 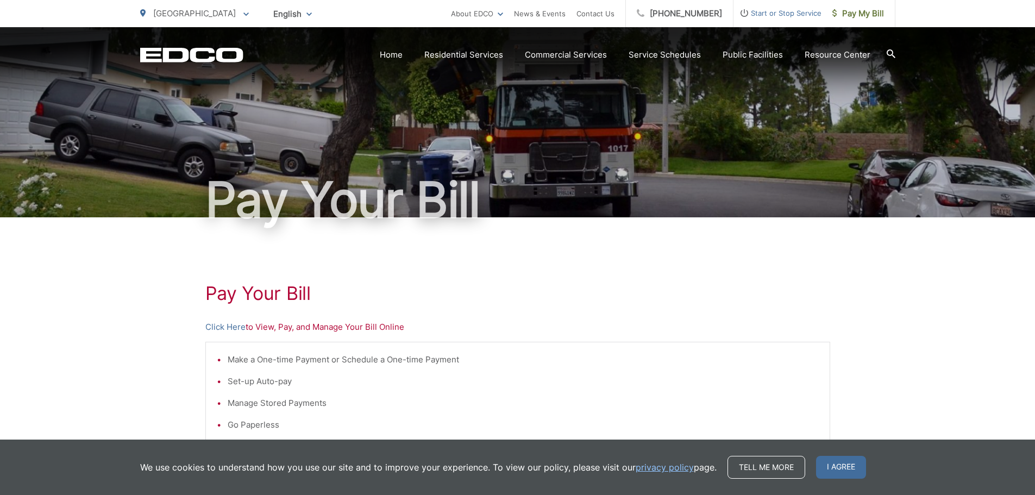 What do you see at coordinates (766, 467) in the screenshot?
I see `a: Tell me more` at bounding box center [766, 467].